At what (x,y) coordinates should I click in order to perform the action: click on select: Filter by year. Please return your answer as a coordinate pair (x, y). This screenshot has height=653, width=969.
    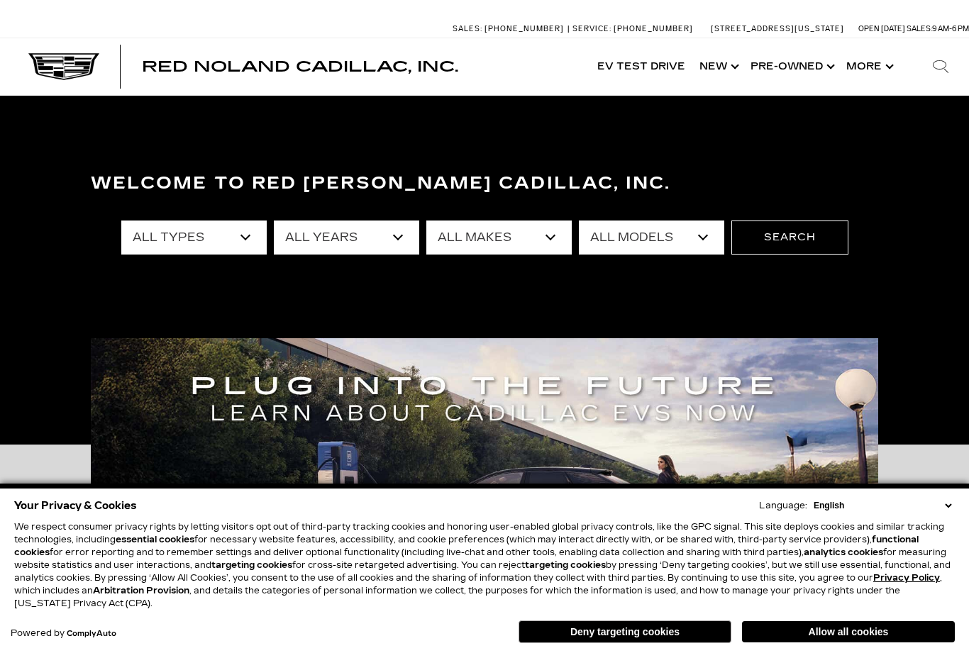
    Looking at the image, I should click on (346, 238).